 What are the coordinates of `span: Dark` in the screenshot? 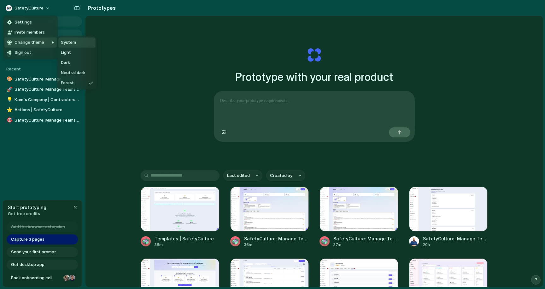 It's located at (65, 63).